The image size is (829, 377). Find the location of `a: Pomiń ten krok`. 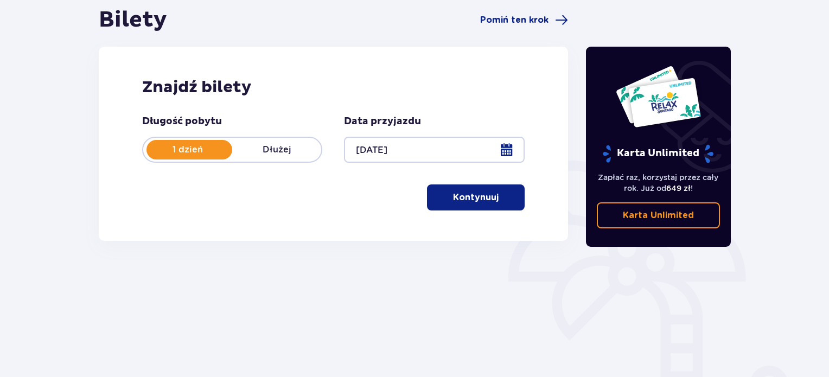

a: Pomiń ten krok is located at coordinates (524, 20).